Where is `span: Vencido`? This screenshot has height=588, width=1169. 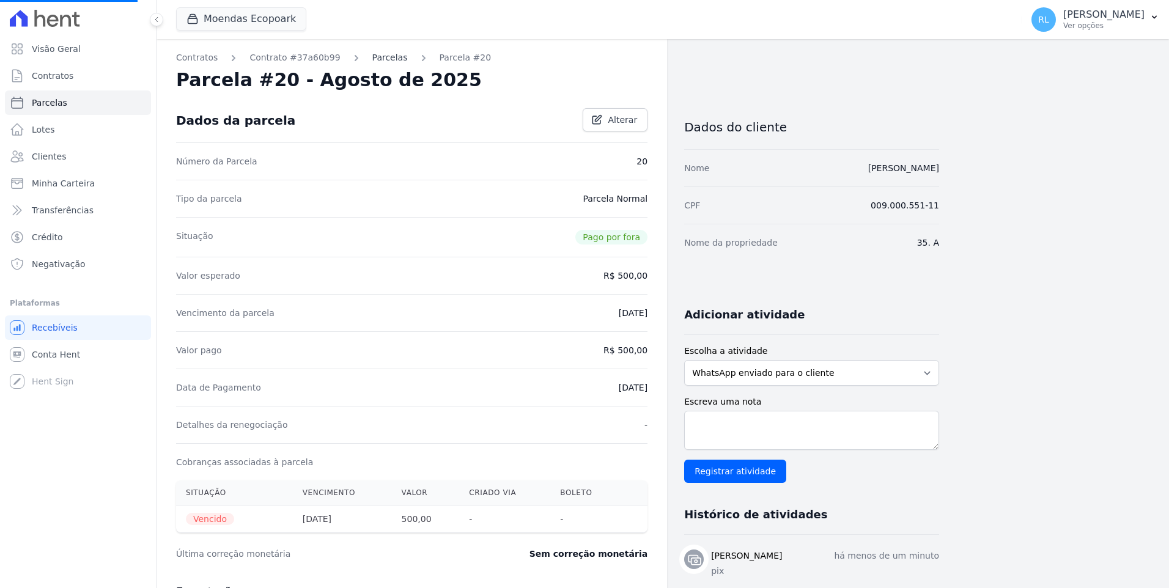 span: Vencido is located at coordinates (210, 519).